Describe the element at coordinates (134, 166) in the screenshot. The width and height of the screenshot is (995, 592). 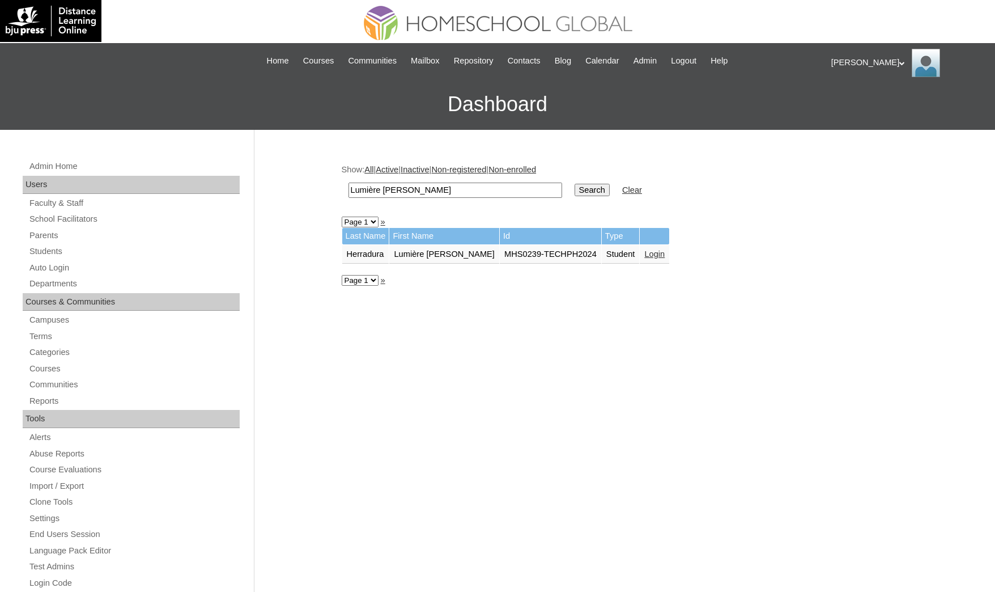
I see `a: Admin Home` at that location.